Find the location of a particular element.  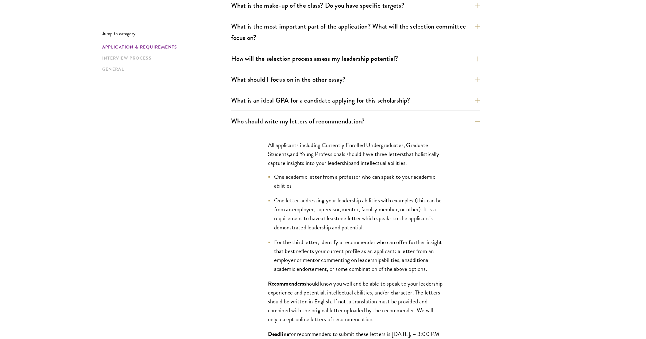

button: What is an ideal GPA for a candidate applying for this scholarship? is located at coordinates (355, 100).